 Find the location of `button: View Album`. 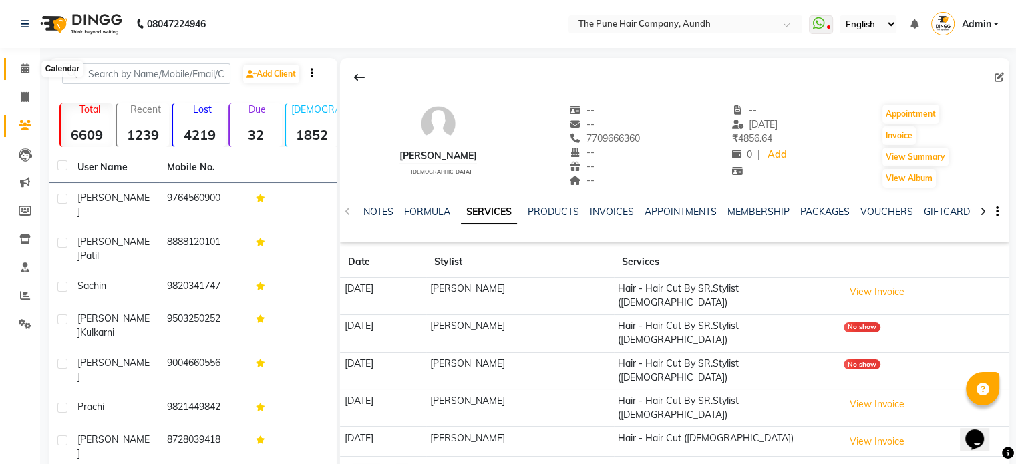

button: View Album is located at coordinates (909, 178).